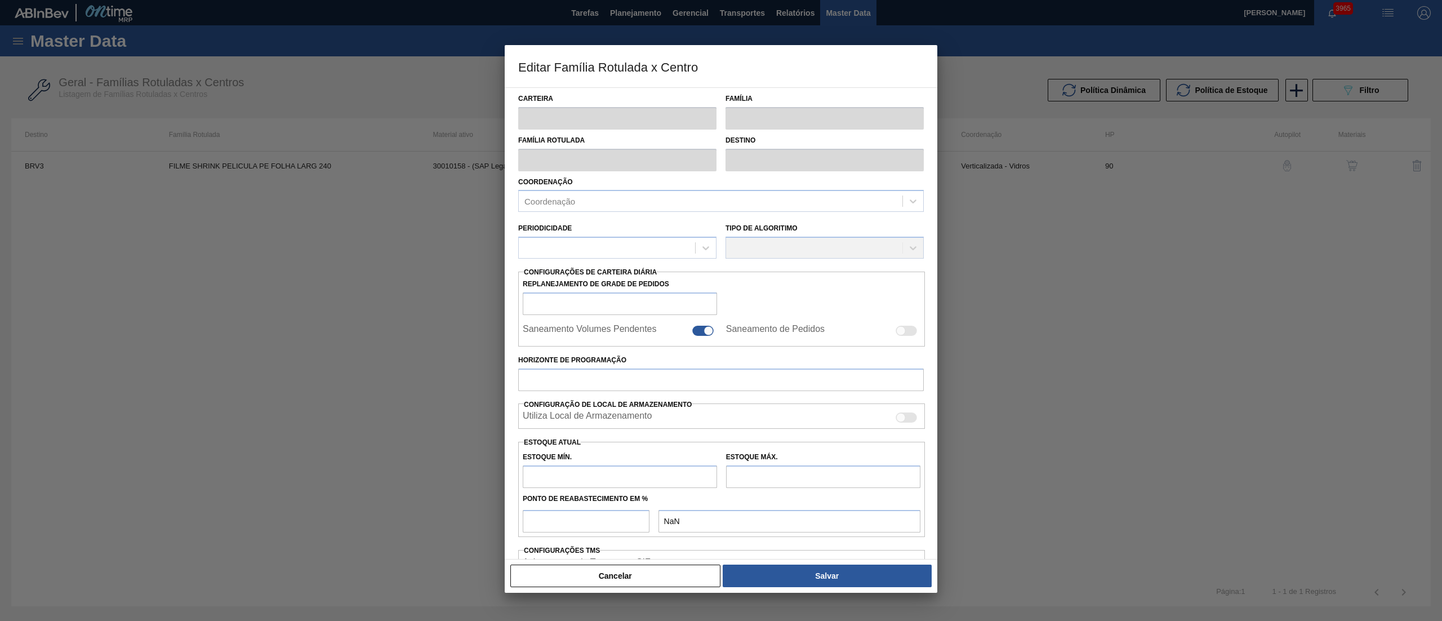 This screenshot has height=621, width=1442. What do you see at coordinates (619, 284) in the screenshot?
I see `label: Replanejamento de Grade de Pedidos` at bounding box center [619, 284].